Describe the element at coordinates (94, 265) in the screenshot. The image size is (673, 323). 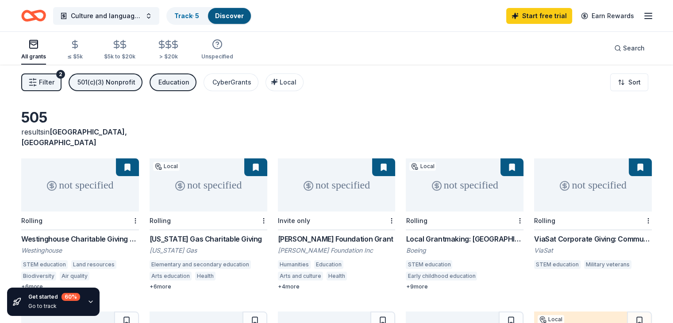
I see `div: Land resources` at that location.